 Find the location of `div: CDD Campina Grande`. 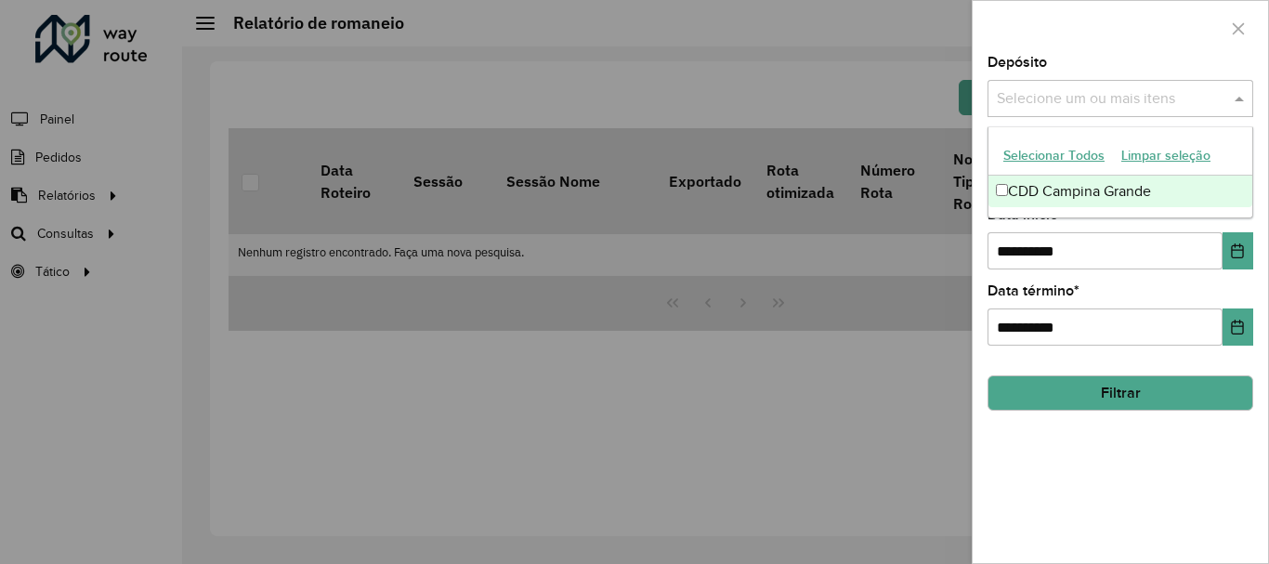

div: CDD Campina Grande is located at coordinates (1121, 191).